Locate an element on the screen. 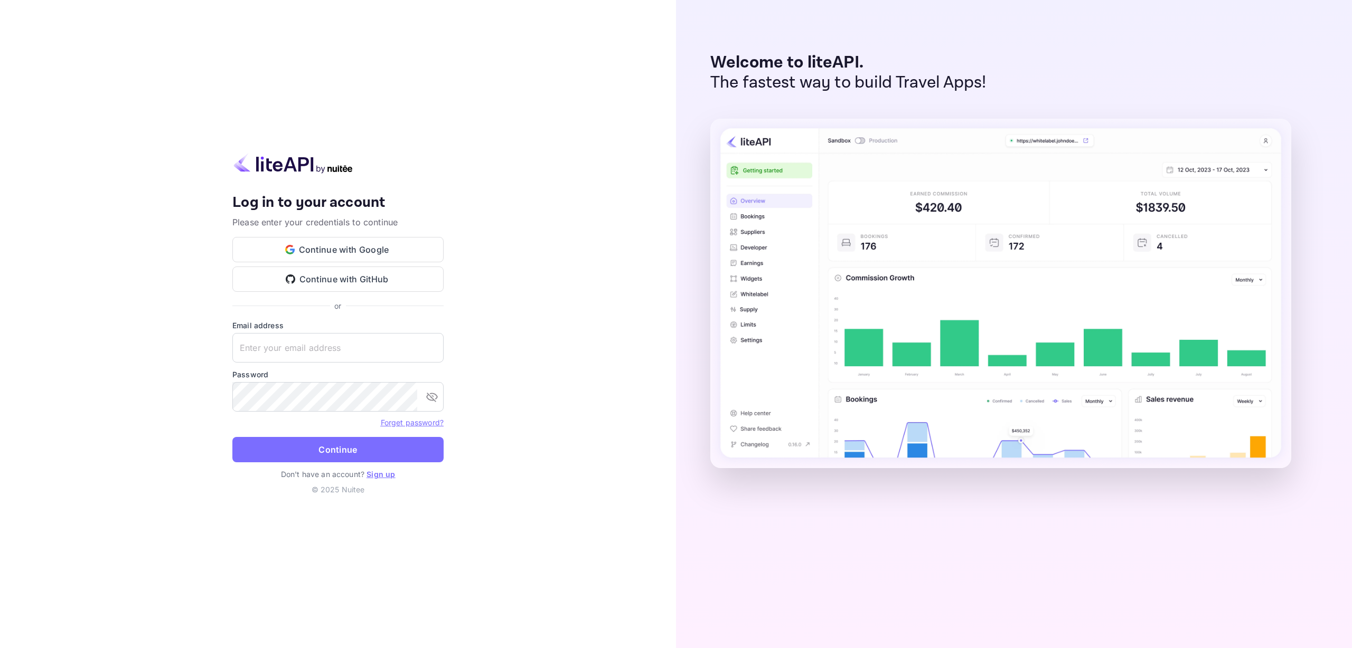 Image resolution: width=1352 pixels, height=648 pixels. input: Enter your email address is located at coordinates (338, 348).